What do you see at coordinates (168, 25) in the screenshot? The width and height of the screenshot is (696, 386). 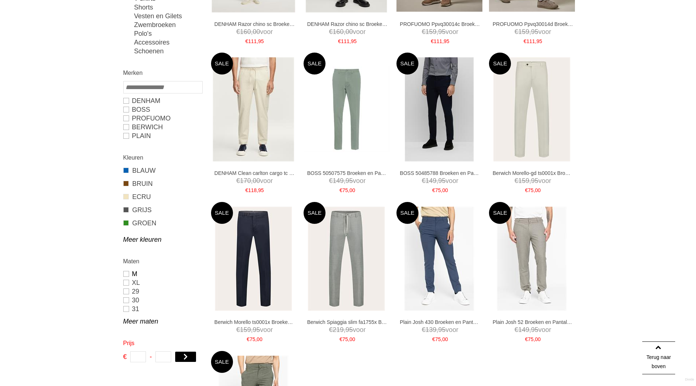 I see `a: Zwembroeken` at bounding box center [168, 25].